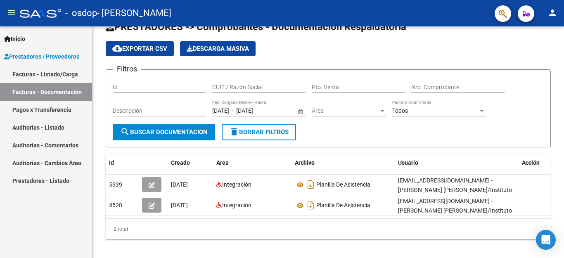 The width and height of the screenshot is (564, 258). Describe the element at coordinates (343, 163) in the screenshot. I see `datatable-header-cell: Archivo` at that location.